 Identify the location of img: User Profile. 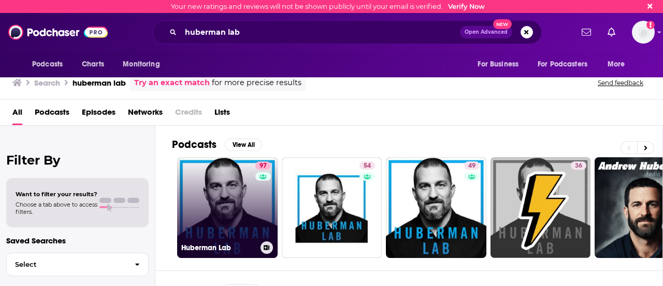
(644, 32).